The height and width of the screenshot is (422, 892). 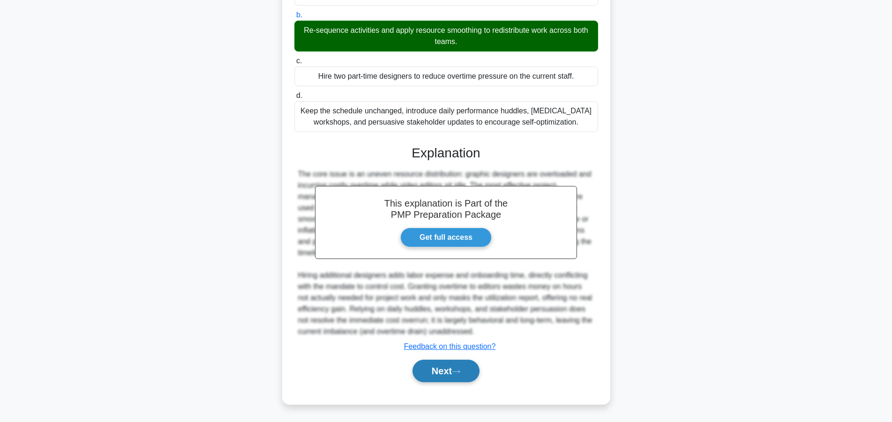 I want to click on span: b., so click(x=299, y=15).